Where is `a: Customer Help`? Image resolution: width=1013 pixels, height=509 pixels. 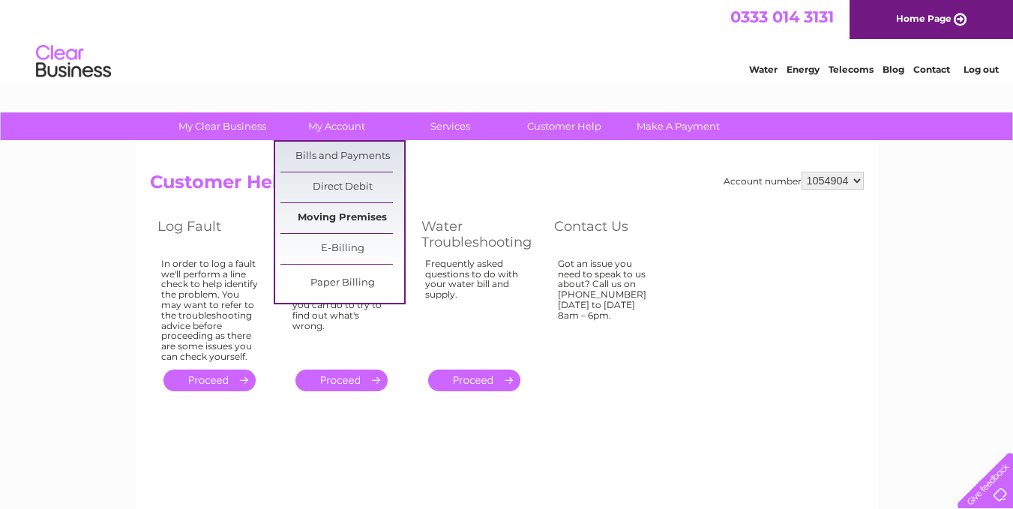 a: Customer Help is located at coordinates (564, 126).